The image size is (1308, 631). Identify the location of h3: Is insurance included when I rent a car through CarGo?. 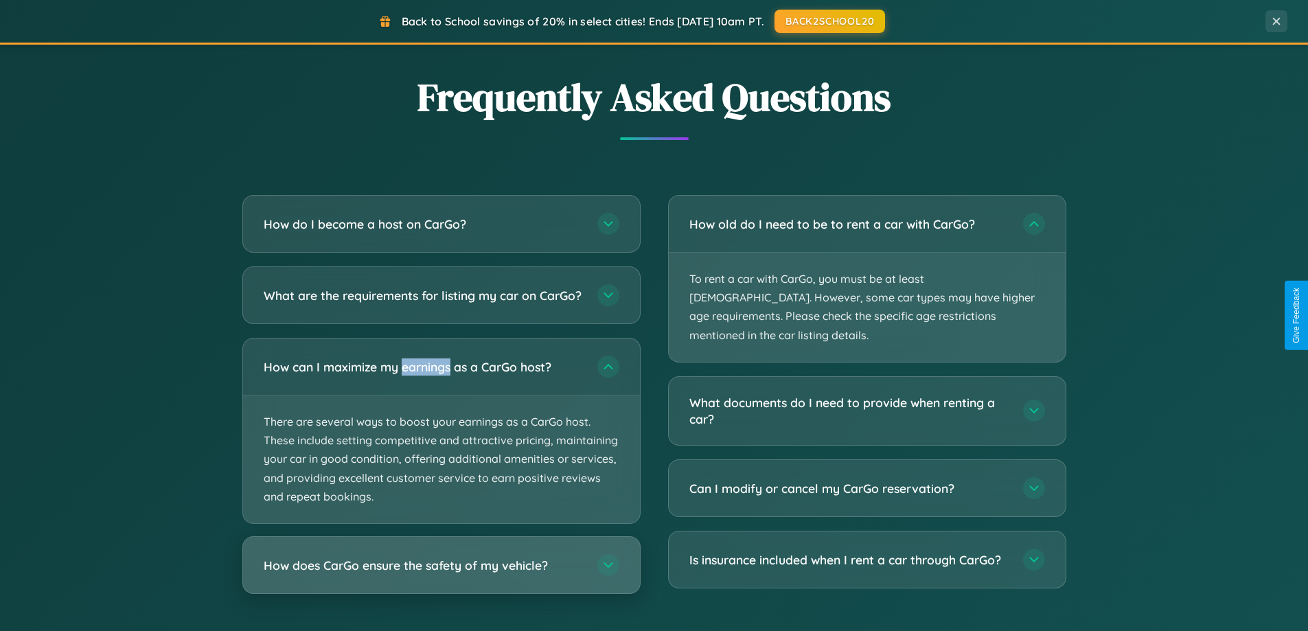
(849, 560).